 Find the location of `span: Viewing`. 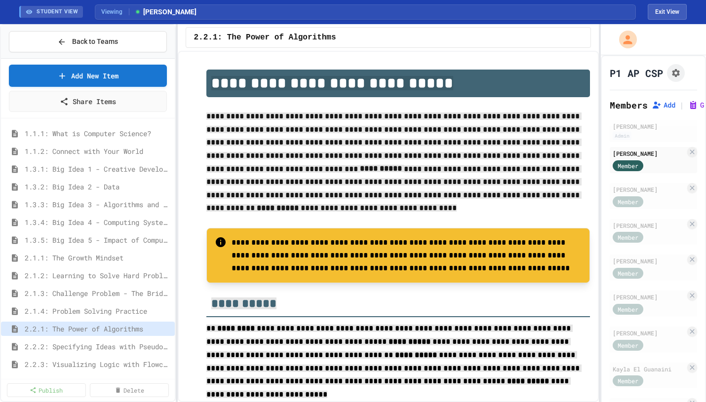

span: Viewing is located at coordinates (115, 12).